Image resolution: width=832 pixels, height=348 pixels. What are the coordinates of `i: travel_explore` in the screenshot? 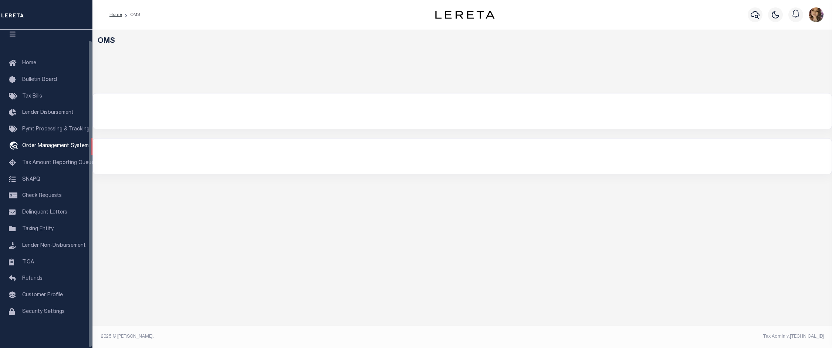 It's located at (15, 146).